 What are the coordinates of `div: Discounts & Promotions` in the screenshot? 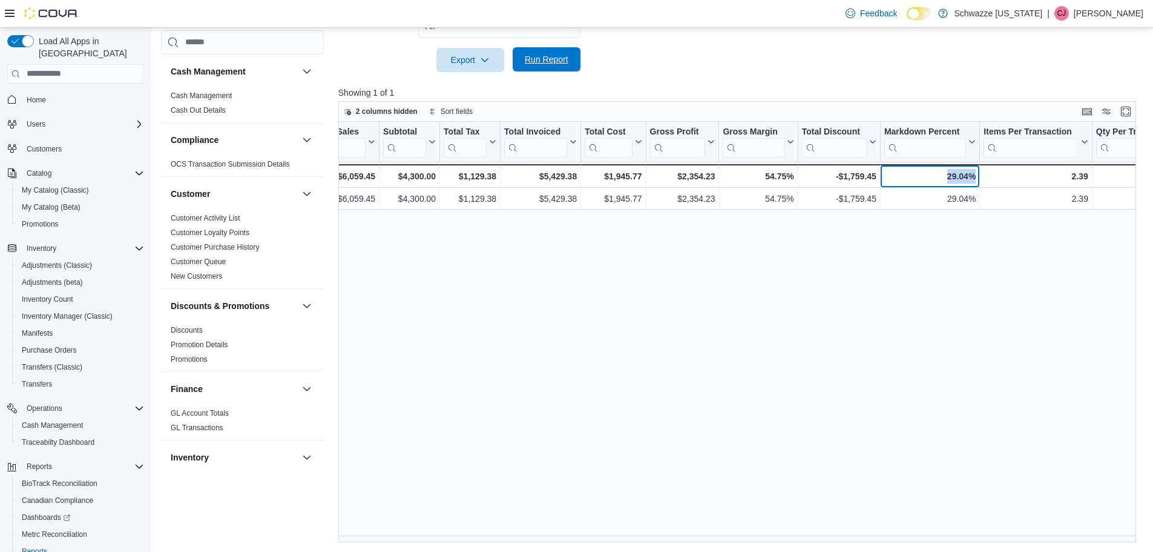 It's located at (242, 347).